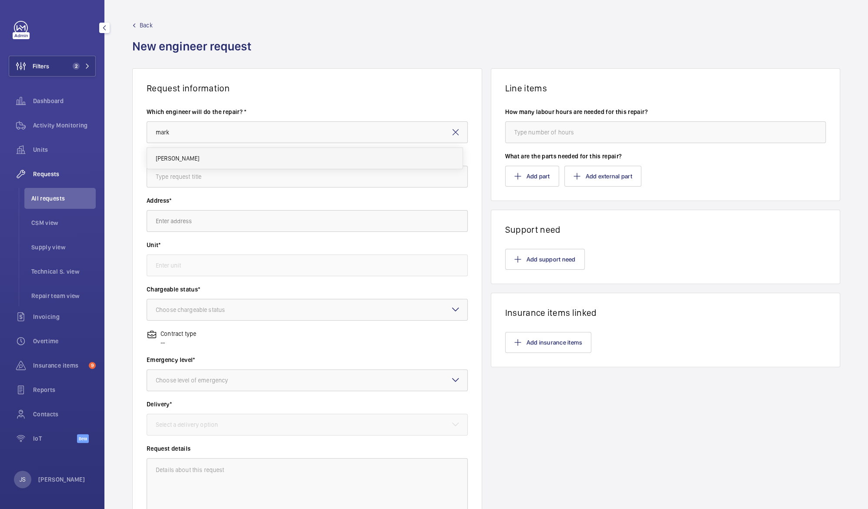 This screenshot has width=868, height=509. What do you see at coordinates (64, 150) in the screenshot?
I see `span: Units` at bounding box center [64, 150].